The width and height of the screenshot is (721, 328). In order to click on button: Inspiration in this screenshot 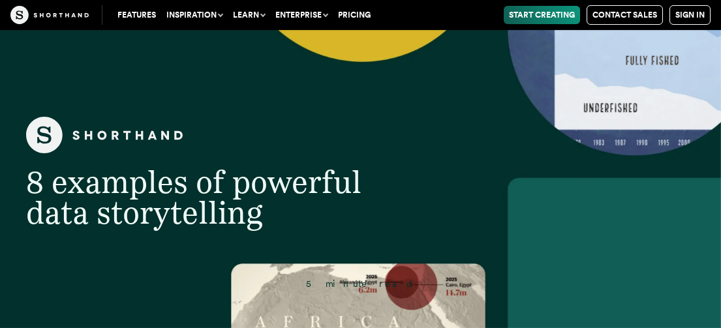, I will do `click(195, 15)`.